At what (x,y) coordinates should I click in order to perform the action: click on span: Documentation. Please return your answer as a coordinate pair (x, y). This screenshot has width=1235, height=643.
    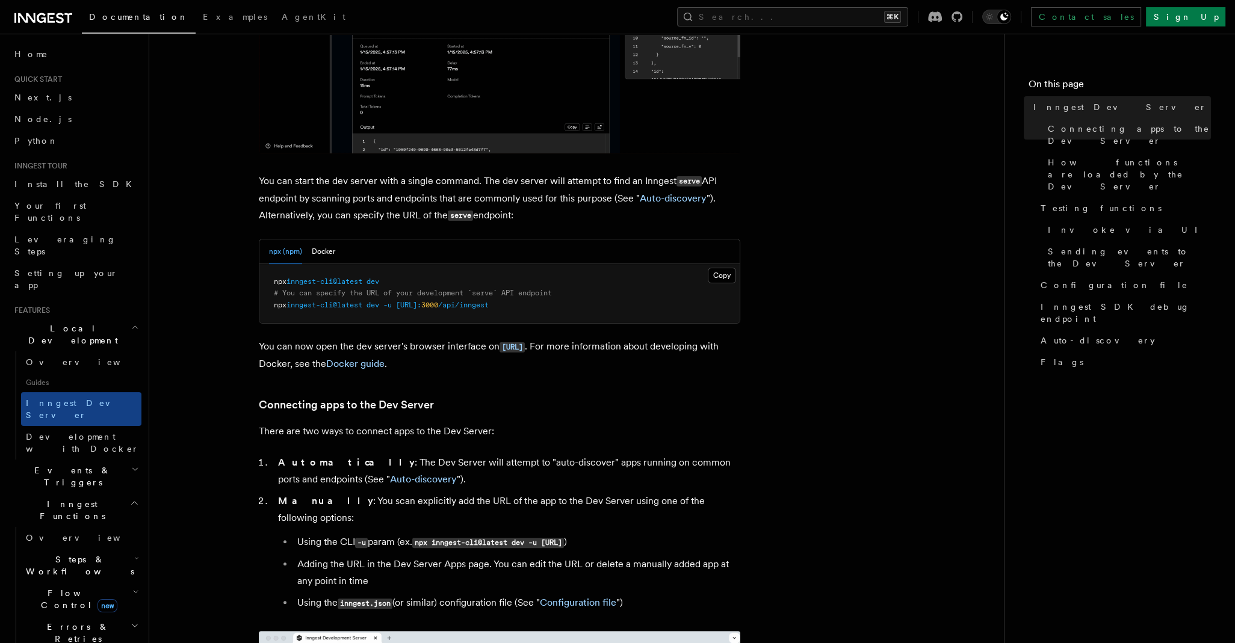
    Looking at the image, I should click on (138, 17).